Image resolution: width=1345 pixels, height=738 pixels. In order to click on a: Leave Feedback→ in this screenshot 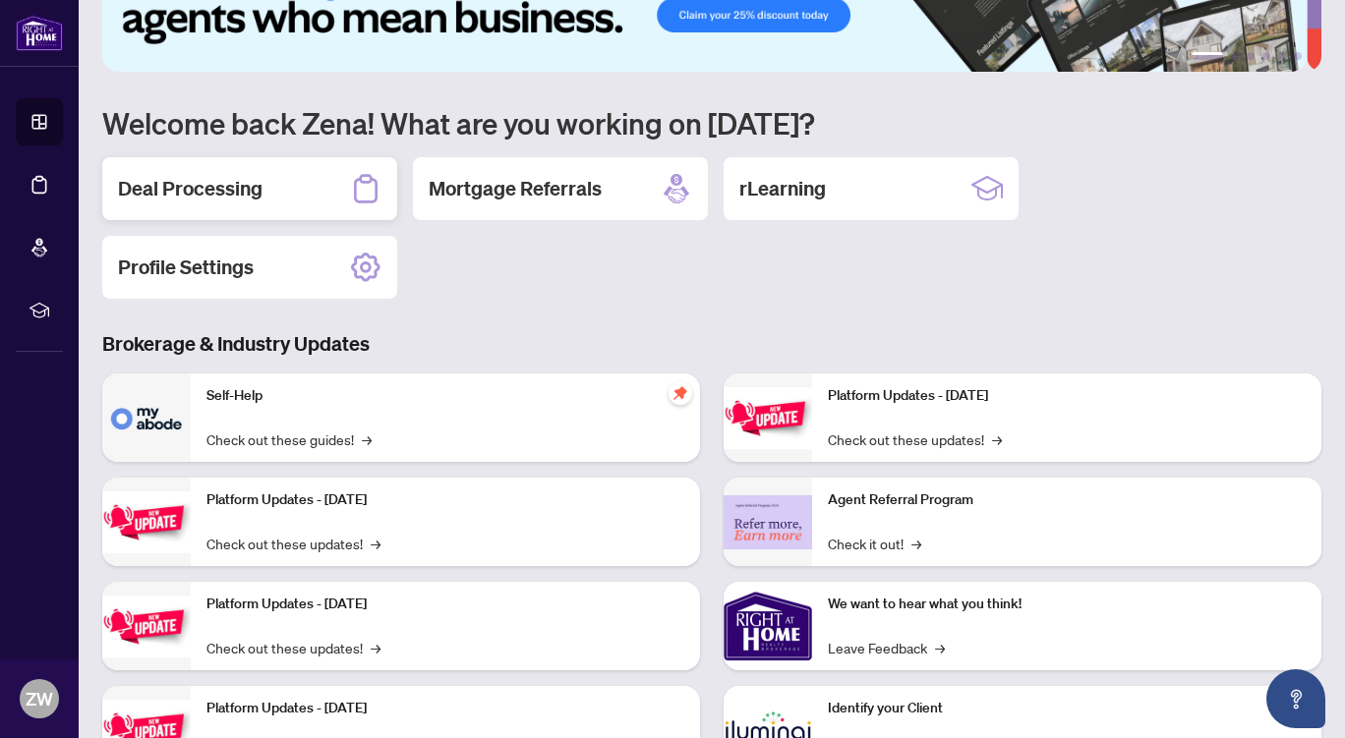, I will do `click(886, 648)`.